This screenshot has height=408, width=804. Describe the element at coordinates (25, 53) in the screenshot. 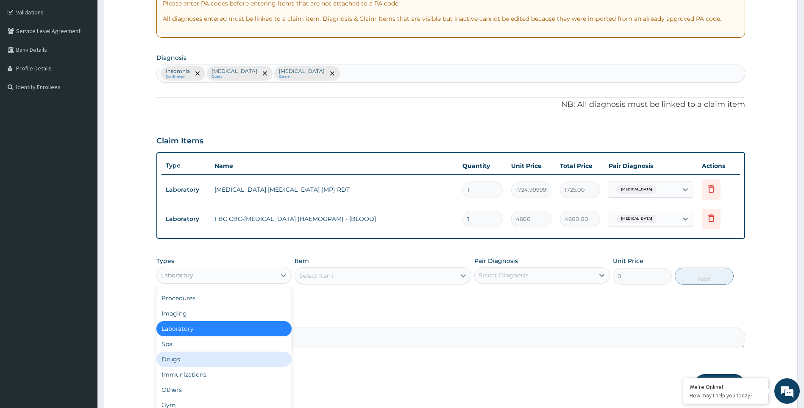

I see `img: d_794563401_company_1708531726252_794563401` at that location.